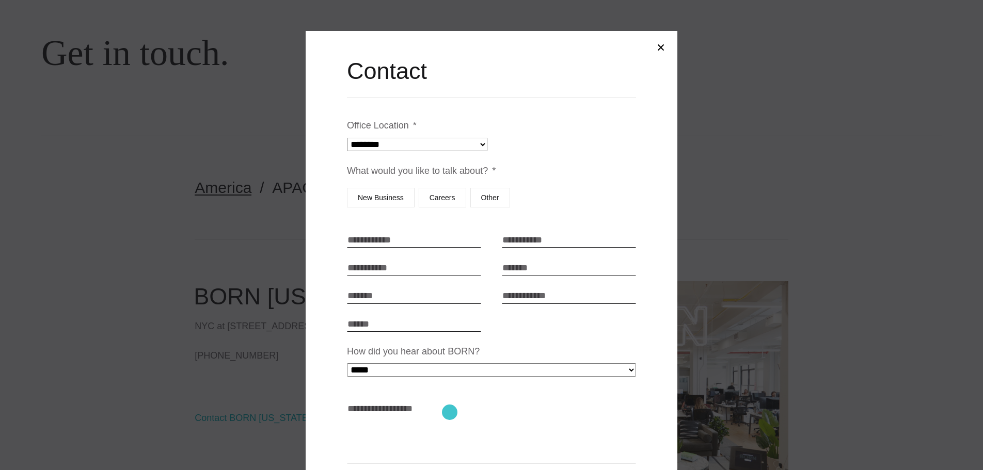  Describe the element at coordinates (490, 198) in the screenshot. I see `label: Other` at that location.